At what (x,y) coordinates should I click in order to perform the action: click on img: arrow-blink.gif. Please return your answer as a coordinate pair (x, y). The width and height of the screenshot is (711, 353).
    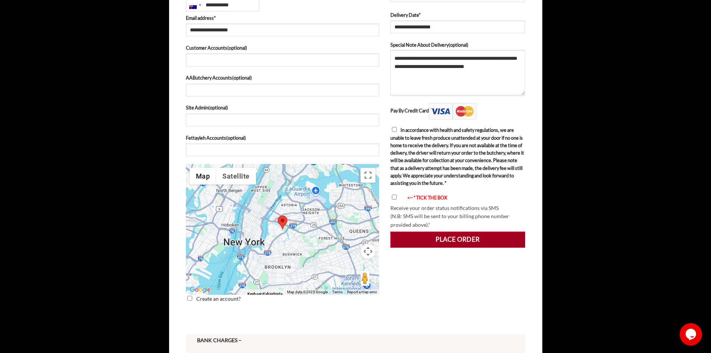
    Looking at the image, I should click on (404, 198).